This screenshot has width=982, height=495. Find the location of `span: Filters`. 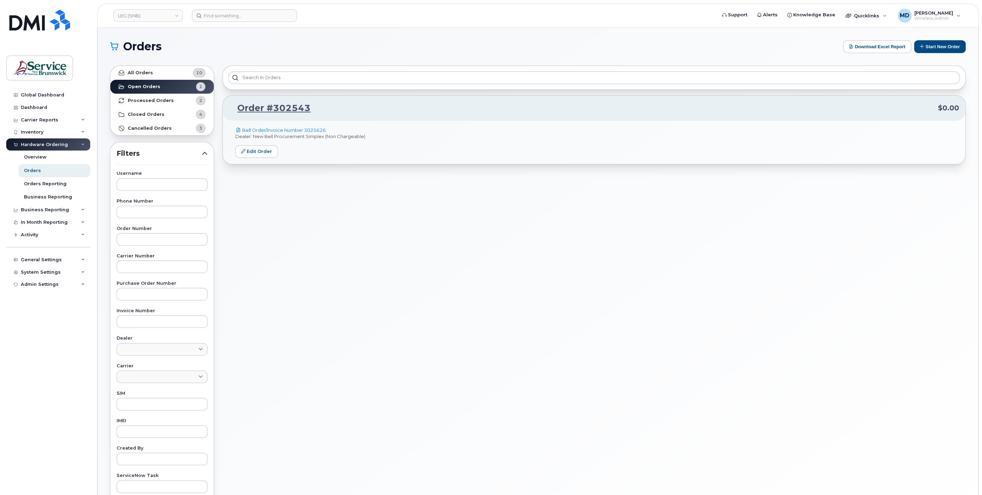

span: Filters is located at coordinates (159, 153).